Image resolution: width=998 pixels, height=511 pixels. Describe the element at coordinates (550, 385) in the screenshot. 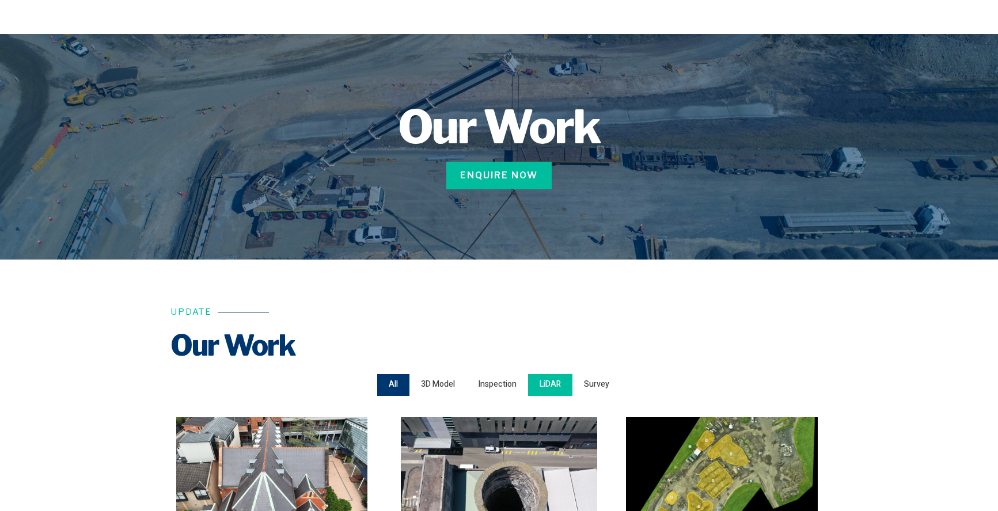

I see `span: LiDAR` at that location.